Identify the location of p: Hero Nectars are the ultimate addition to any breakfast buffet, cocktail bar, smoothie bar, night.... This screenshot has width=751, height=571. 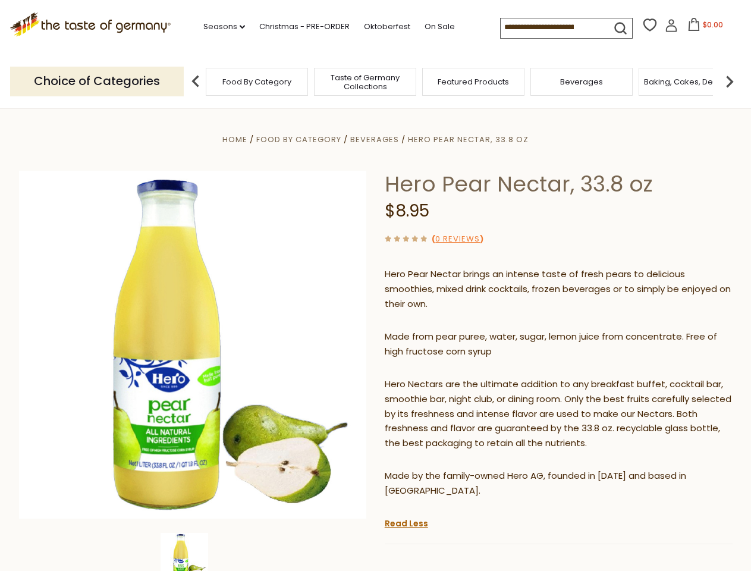
(558, 414).